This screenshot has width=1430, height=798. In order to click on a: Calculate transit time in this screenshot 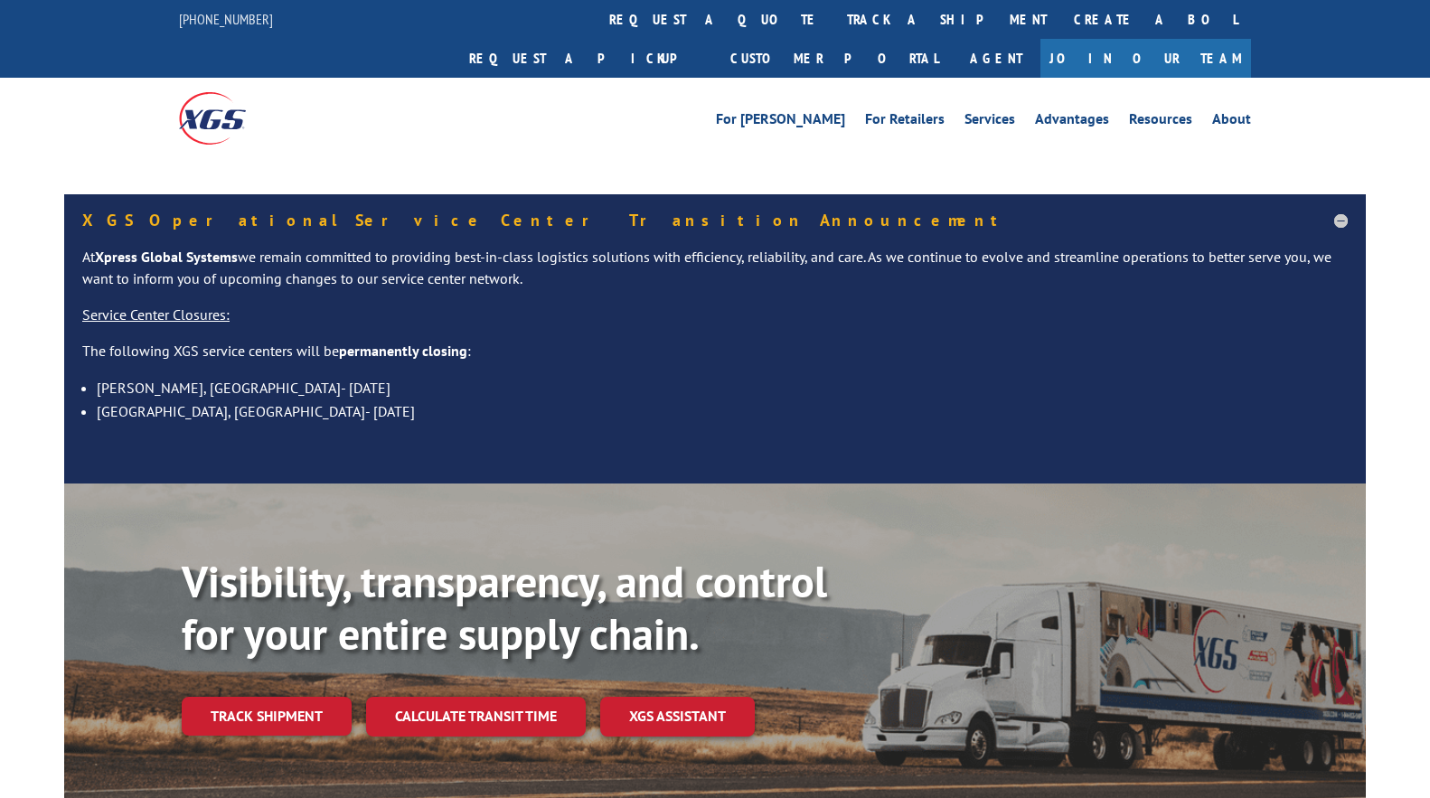, I will do `click(476, 716)`.